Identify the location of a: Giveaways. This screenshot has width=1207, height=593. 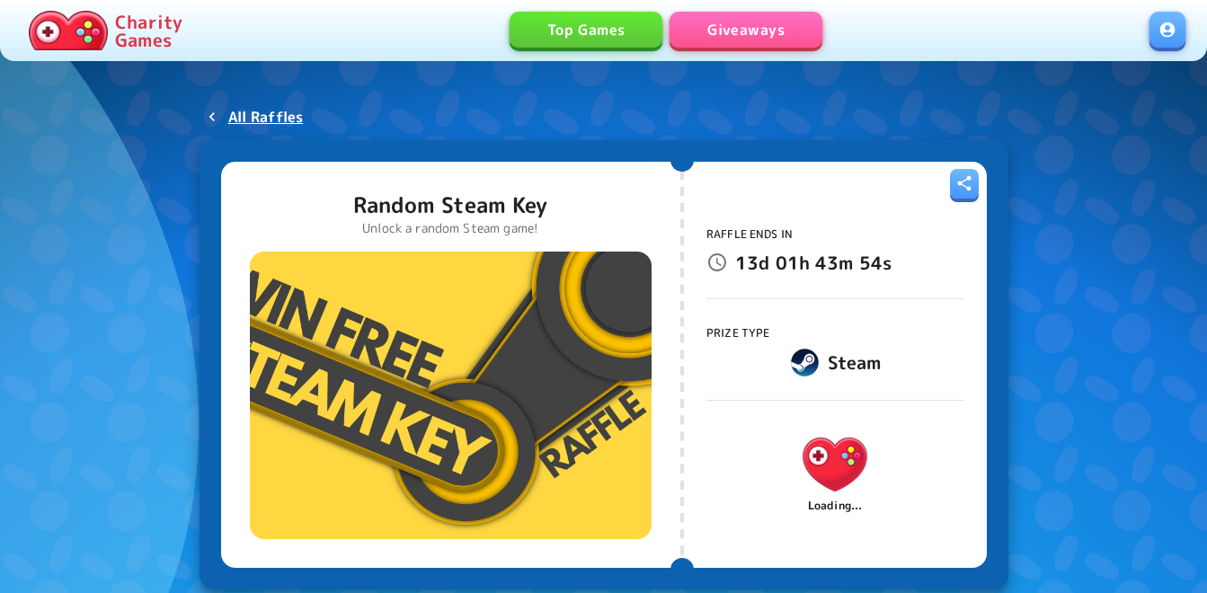
(746, 30).